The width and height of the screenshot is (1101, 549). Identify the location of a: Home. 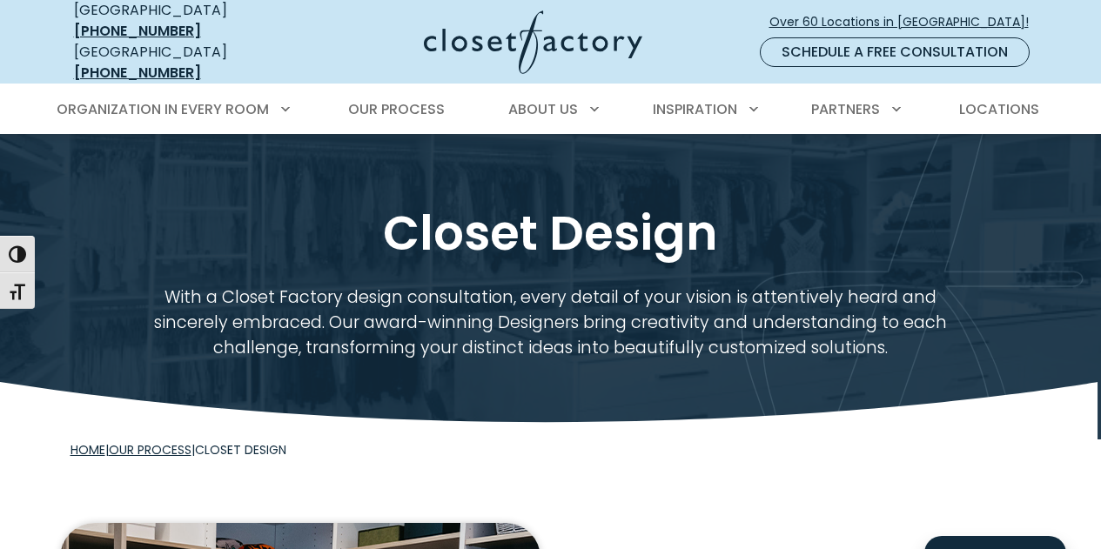
(88, 450).